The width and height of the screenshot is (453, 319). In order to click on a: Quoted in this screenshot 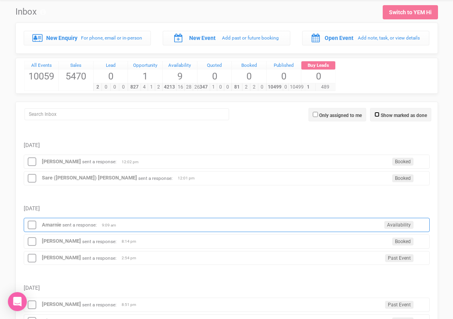, I will do `click(214, 66)`.